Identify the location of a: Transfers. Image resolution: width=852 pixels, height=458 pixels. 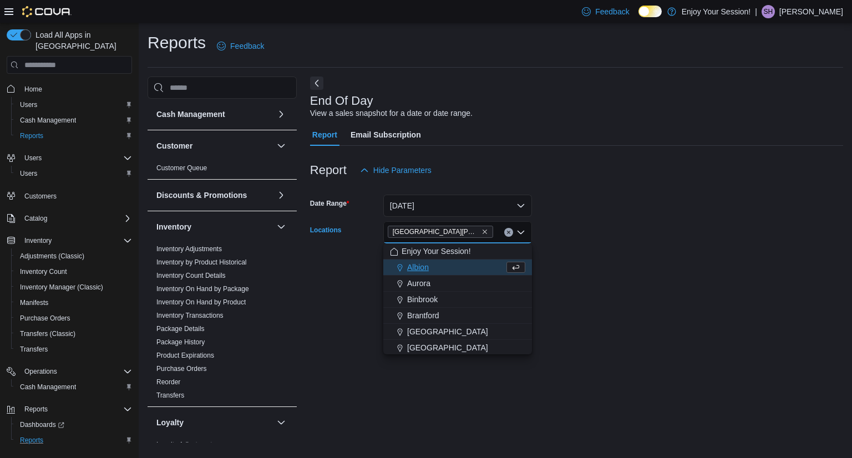
(34, 349).